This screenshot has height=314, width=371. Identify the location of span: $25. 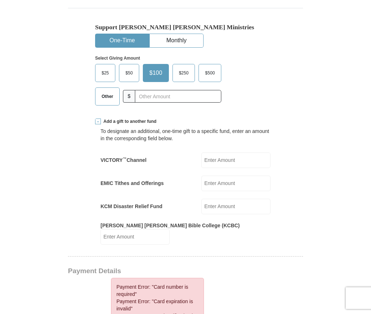
(105, 73).